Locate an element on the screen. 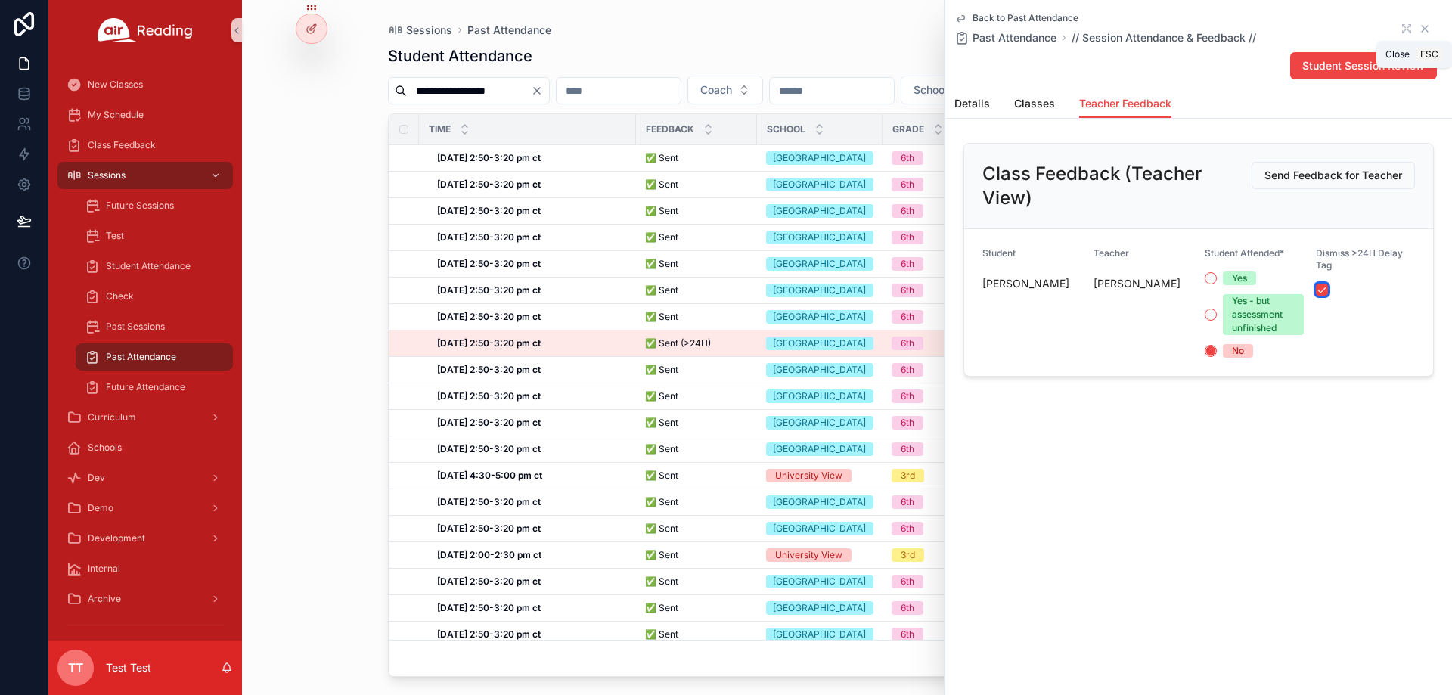 This screenshot has width=1452, height=695. span: Dev is located at coordinates (96, 478).